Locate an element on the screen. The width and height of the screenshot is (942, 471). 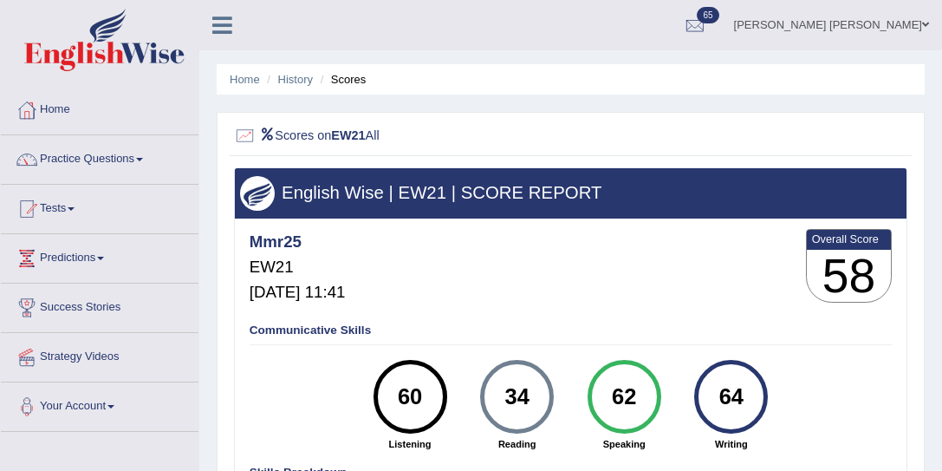
a: History is located at coordinates (295, 79).